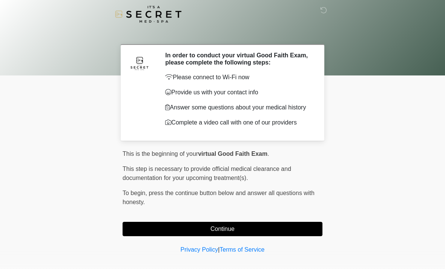  I want to click on span: This is the beginning of your, so click(160, 153).